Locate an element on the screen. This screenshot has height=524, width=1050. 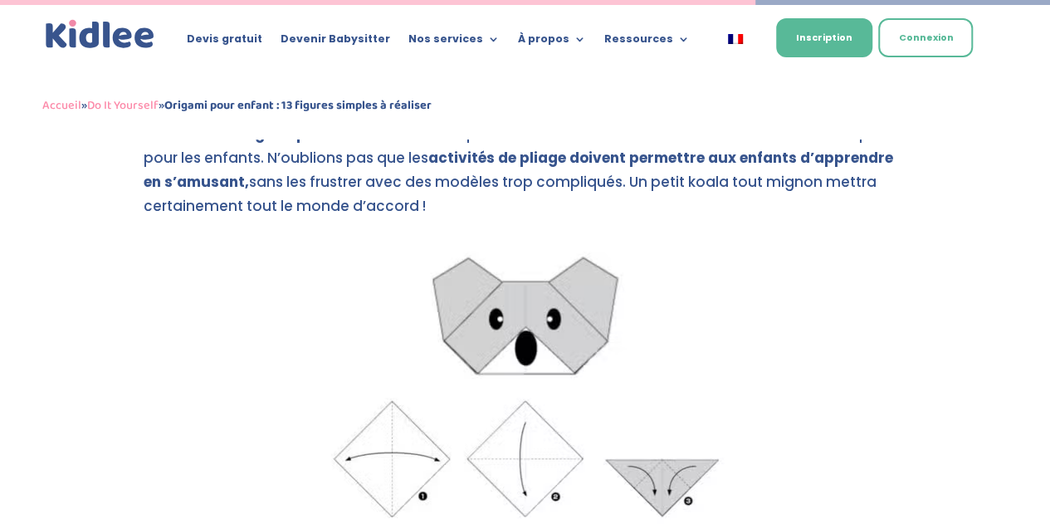
a: Devis gratuit is located at coordinates (224, 42).